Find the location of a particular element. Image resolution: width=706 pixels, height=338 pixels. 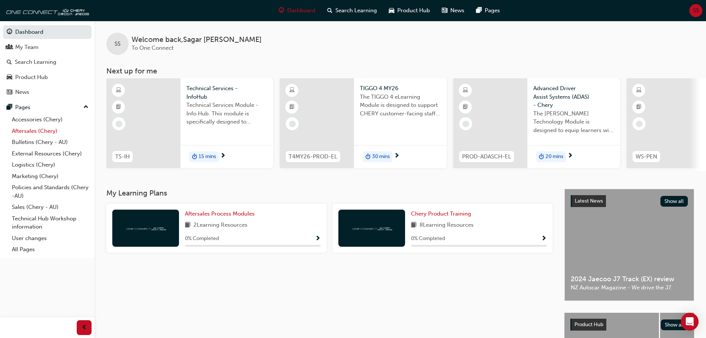

span: Latest News is located at coordinates (589, 200).